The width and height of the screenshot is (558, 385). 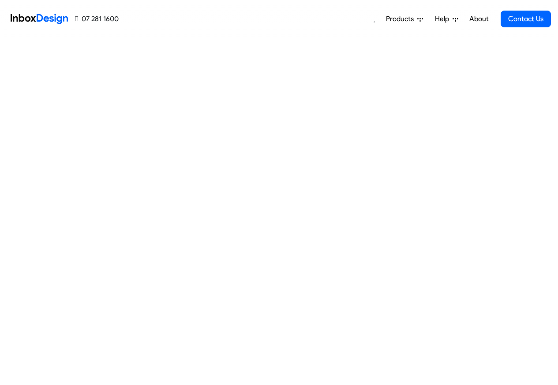 I want to click on span: Help, so click(x=444, y=19).